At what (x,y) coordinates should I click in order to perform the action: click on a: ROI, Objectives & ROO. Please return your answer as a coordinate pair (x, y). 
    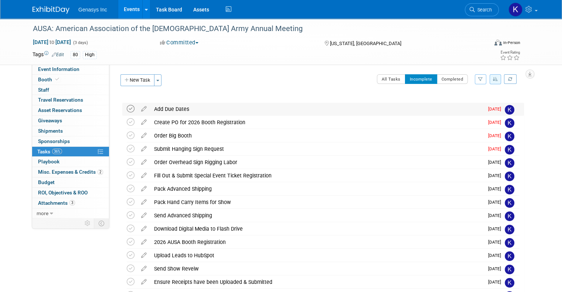
    Looking at the image, I should click on (71, 192).